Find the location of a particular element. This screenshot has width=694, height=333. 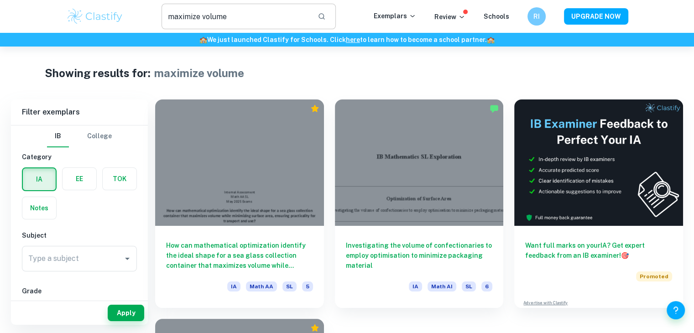

a: Want full marks on yourIA? Get expert feedback from an IB examiner!PromotedAdvertise with Clastify is located at coordinates (599, 204).